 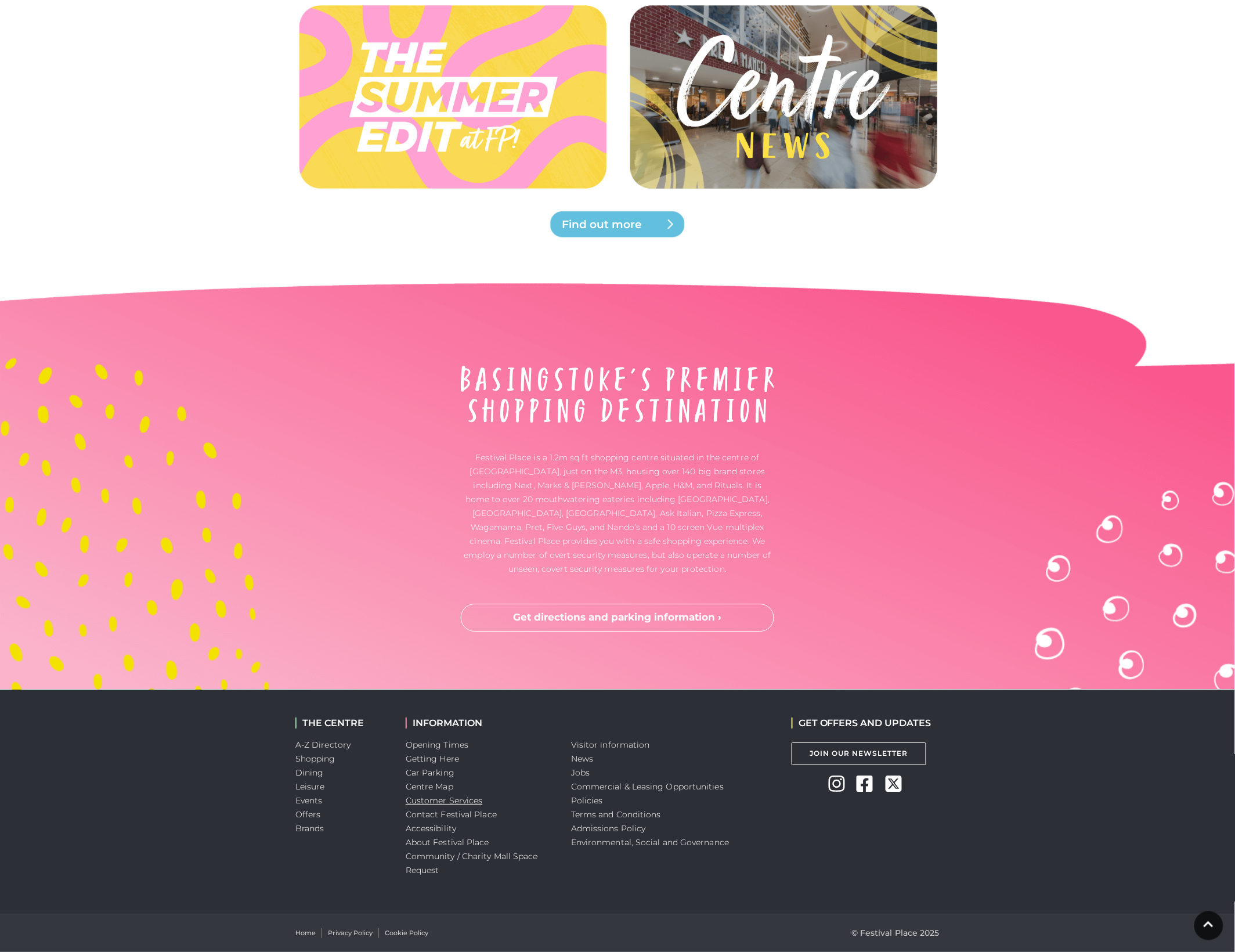 What do you see at coordinates (472, 863) in the screenshot?
I see `a: Community / Charity Mall Space Request` at bounding box center [472, 863].